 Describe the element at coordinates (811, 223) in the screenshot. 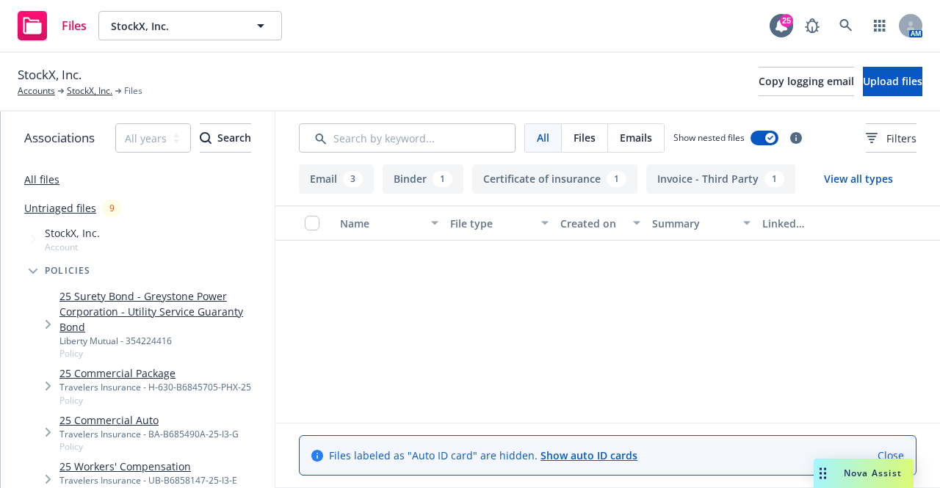

I see `button: Linked associations` at that location.